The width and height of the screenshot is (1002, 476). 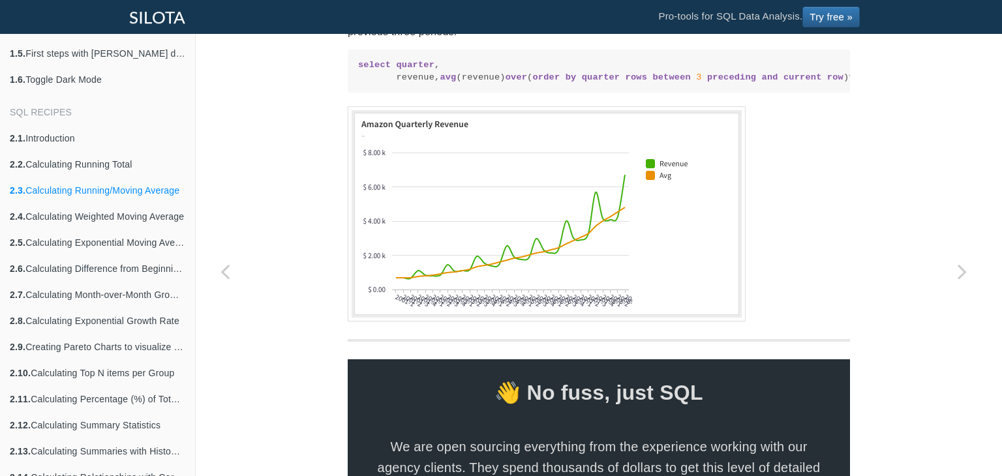 What do you see at coordinates (18, 347) in the screenshot?
I see `b: 2.9.` at bounding box center [18, 347].